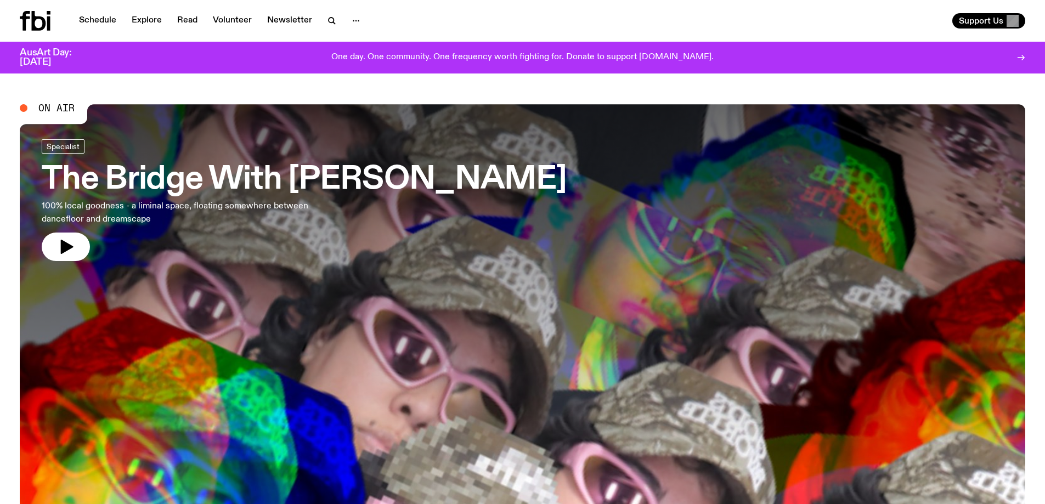  I want to click on span: Specialist, so click(63, 146).